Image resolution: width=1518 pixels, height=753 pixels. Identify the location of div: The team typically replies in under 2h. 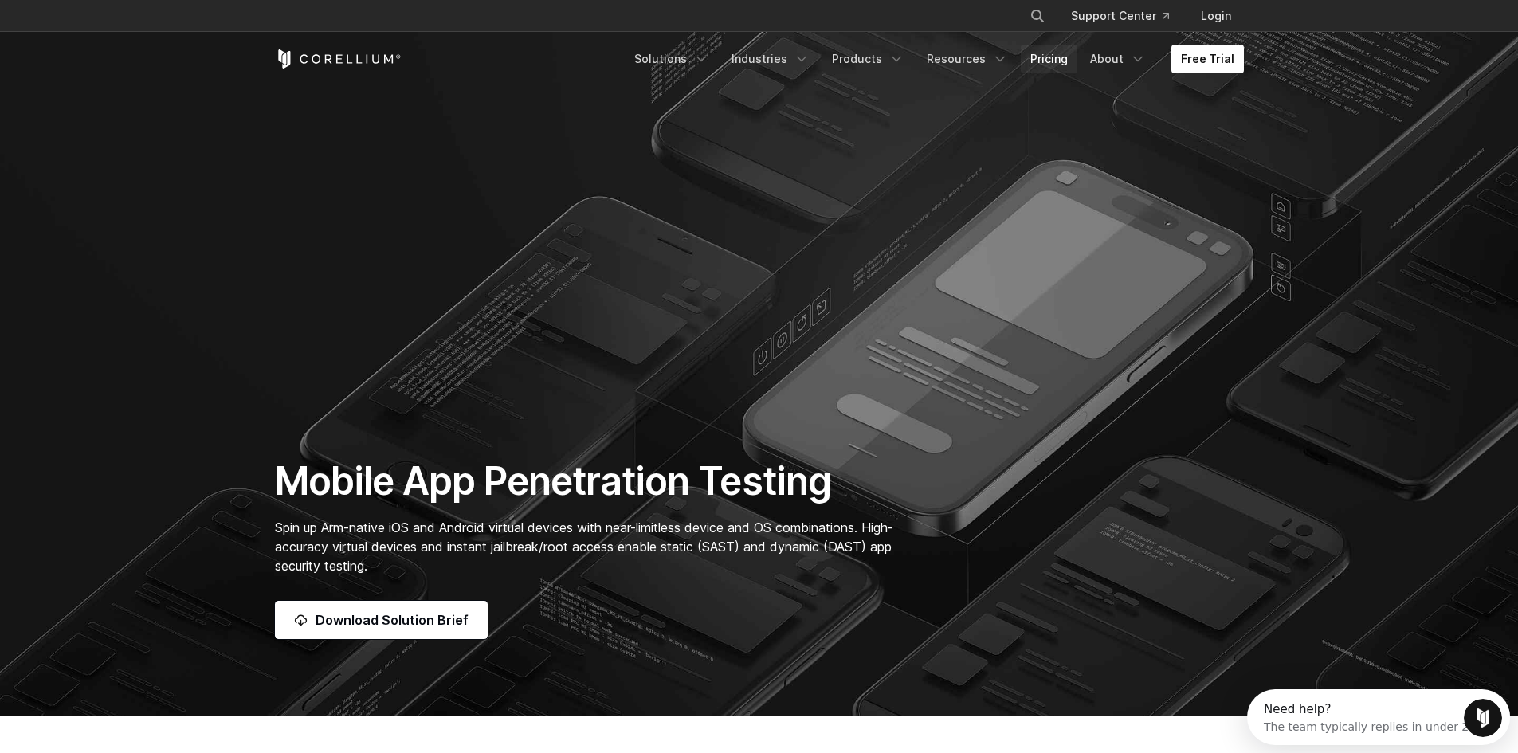
(123, 34).